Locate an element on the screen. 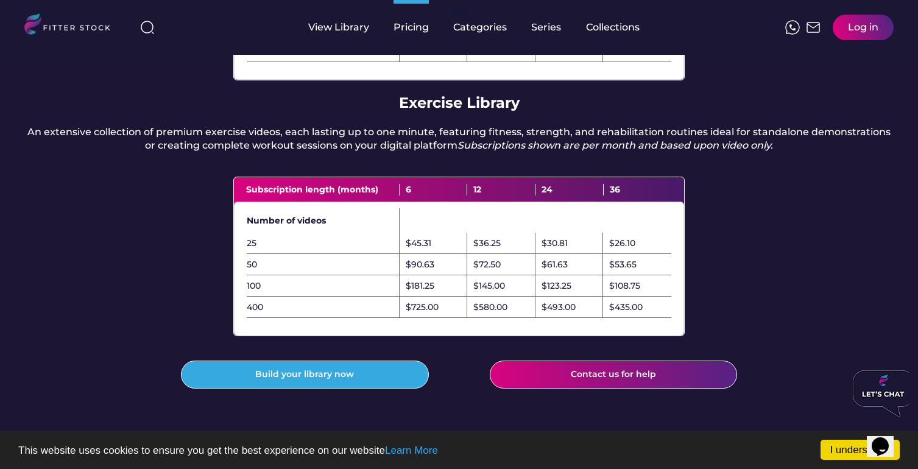 This screenshot has height=469, width=918. div: $53.65 is located at coordinates (622, 265).